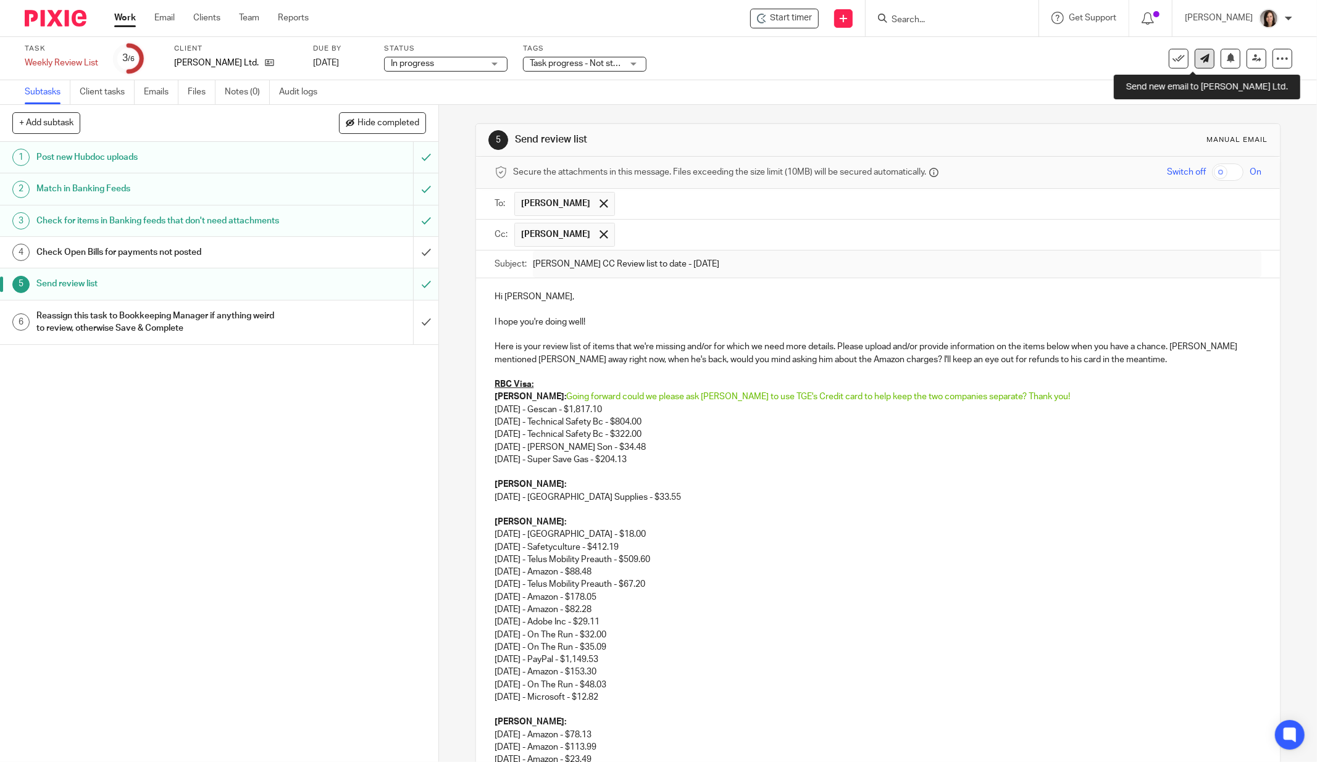  What do you see at coordinates (510, 264) in the screenshot?
I see `label: Subject:` at bounding box center [510, 264].